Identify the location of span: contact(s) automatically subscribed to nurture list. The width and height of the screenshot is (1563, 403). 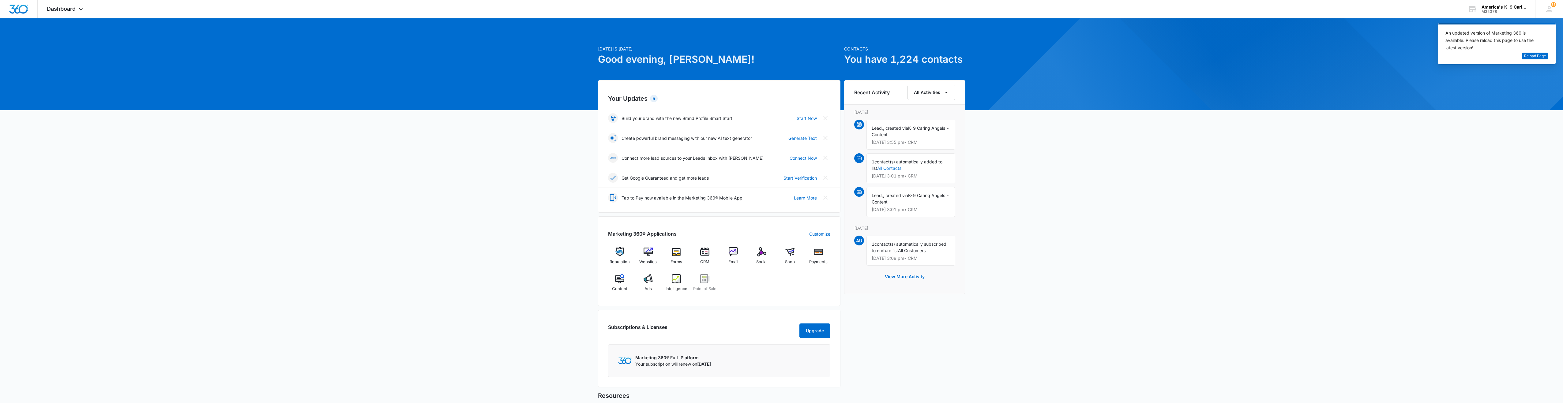
(909, 247).